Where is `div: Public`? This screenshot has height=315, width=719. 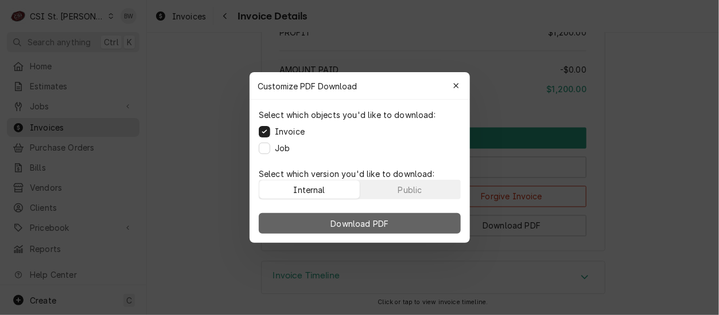 div: Public is located at coordinates (410, 190).